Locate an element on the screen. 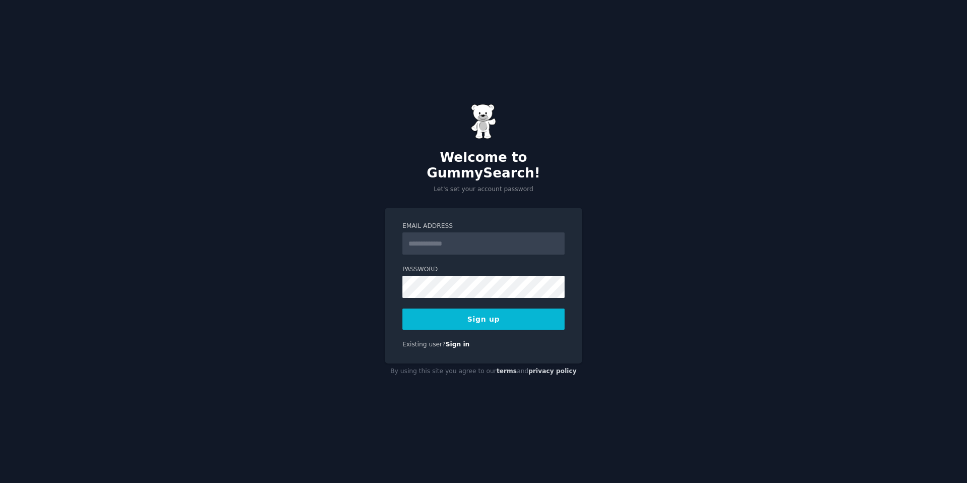 This screenshot has height=483, width=967. div: By using this site you agree to our and is located at coordinates (484, 371).